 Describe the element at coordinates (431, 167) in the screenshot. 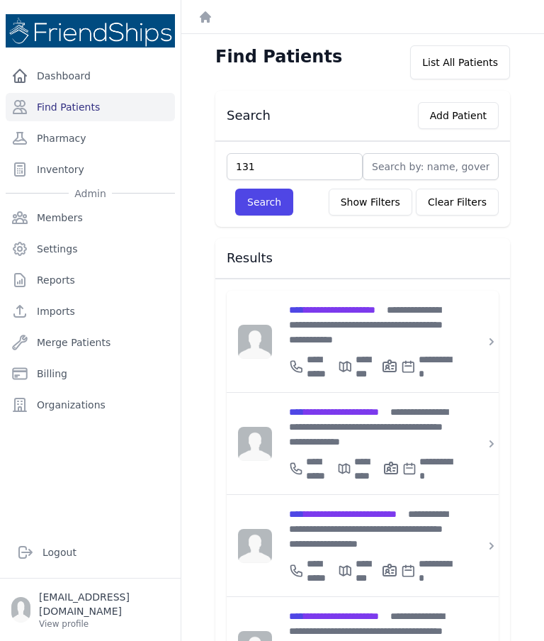

I see `input: Search by: name, government id or phone` at that location.